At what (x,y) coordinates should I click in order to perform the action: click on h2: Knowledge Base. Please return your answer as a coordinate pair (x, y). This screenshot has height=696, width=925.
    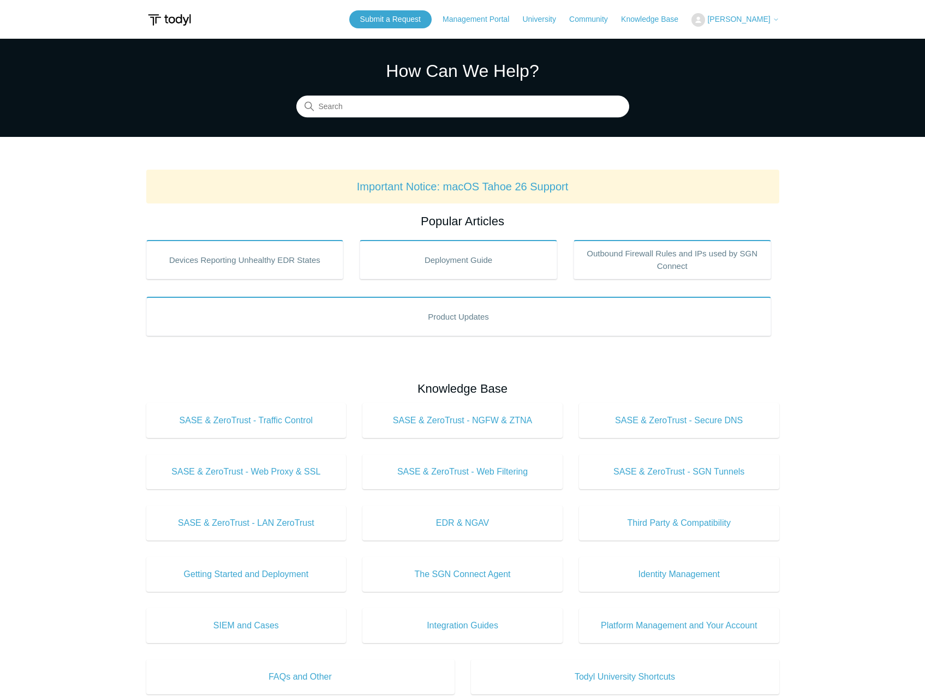
    Looking at the image, I should click on (463, 389).